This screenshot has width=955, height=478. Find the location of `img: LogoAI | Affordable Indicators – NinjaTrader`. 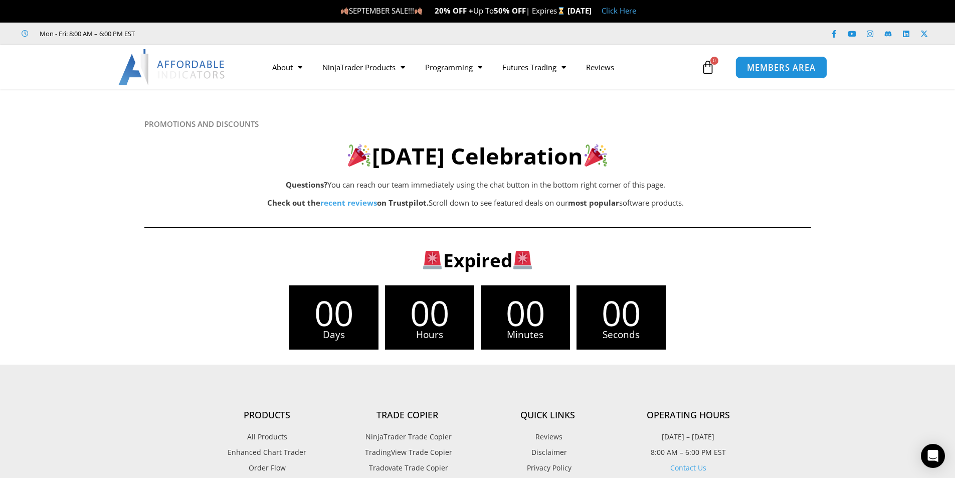

img: LogoAI | Affordable Indicators – NinjaTrader is located at coordinates (172, 67).